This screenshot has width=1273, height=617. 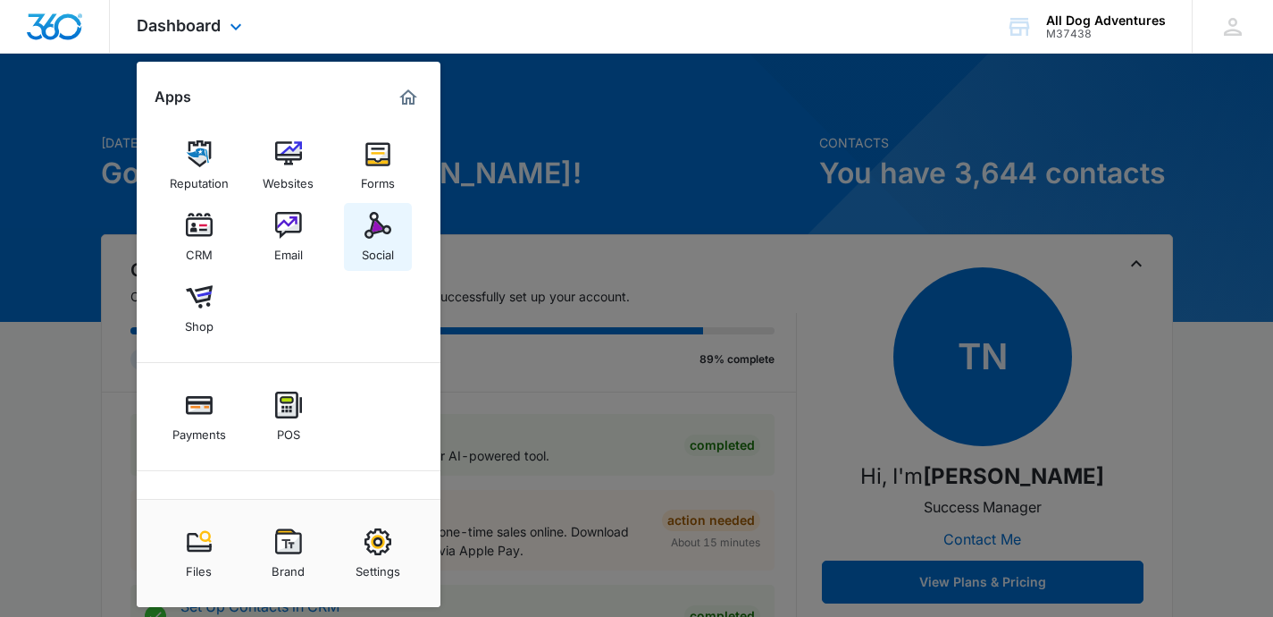 What do you see at coordinates (378, 179) in the screenshot?
I see `div: Forms` at bounding box center [378, 179].